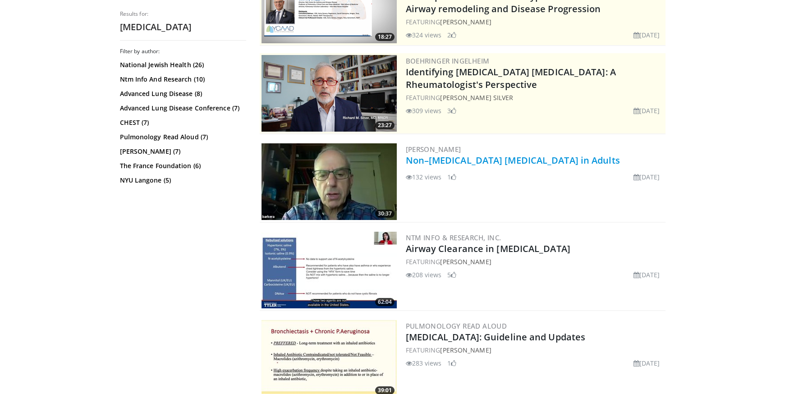 This screenshot has height=394, width=785. What do you see at coordinates (447, 61) in the screenshot?
I see `a: Boehringer Ingelheim` at bounding box center [447, 61].